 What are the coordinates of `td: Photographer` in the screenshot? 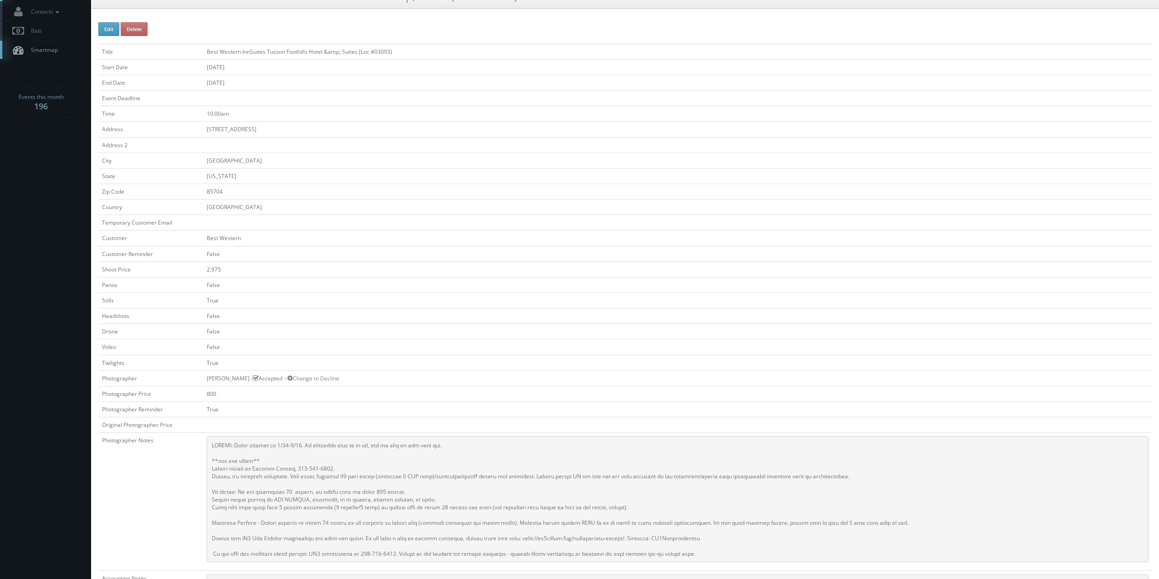 It's located at (151, 378).